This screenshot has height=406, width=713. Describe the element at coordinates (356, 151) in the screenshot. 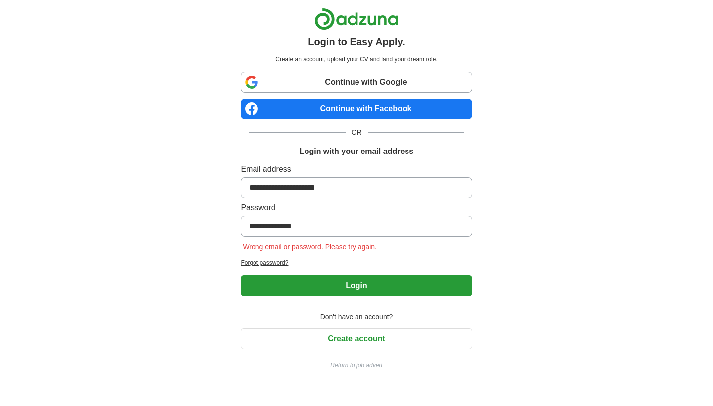

I see `h1: Login with your email address` at that location.